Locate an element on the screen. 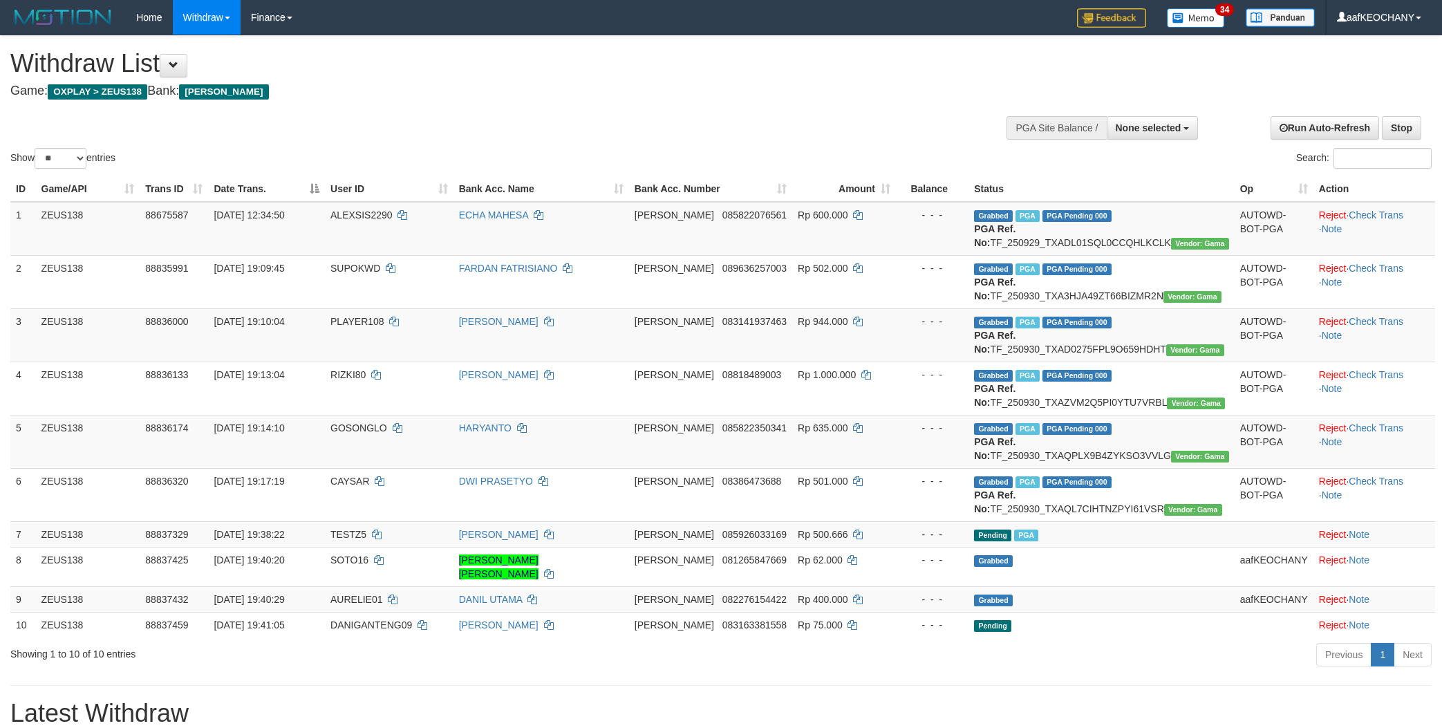 Image resolution: width=1442 pixels, height=728 pixels. span: OXPLAY > ZEUS138 is located at coordinates (97, 92).